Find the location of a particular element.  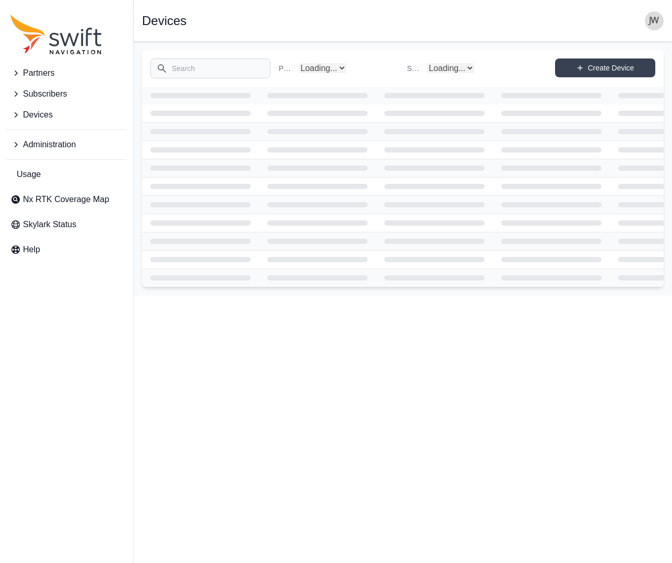

label: Subscriber Name is located at coordinates (415, 68).